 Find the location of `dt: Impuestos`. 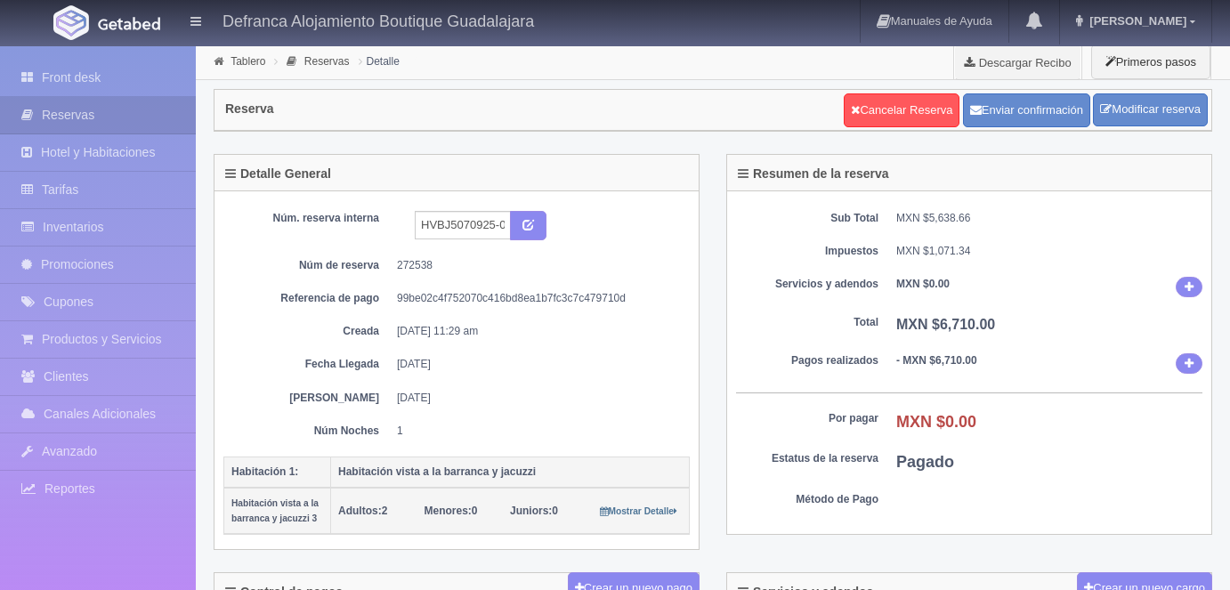

dt: Impuestos is located at coordinates (807, 251).